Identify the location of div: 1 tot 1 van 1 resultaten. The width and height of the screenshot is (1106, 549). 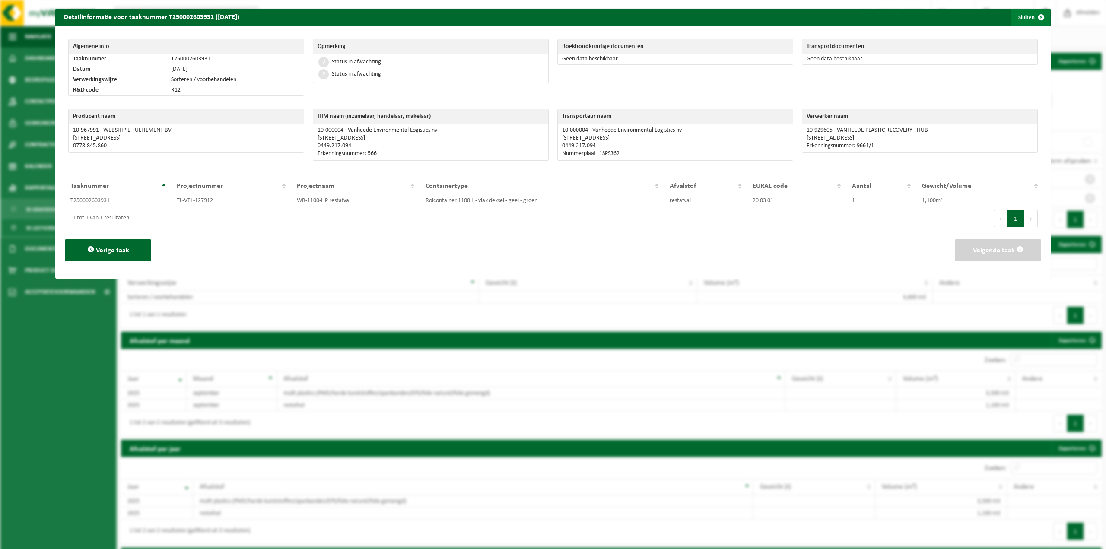
(98, 219).